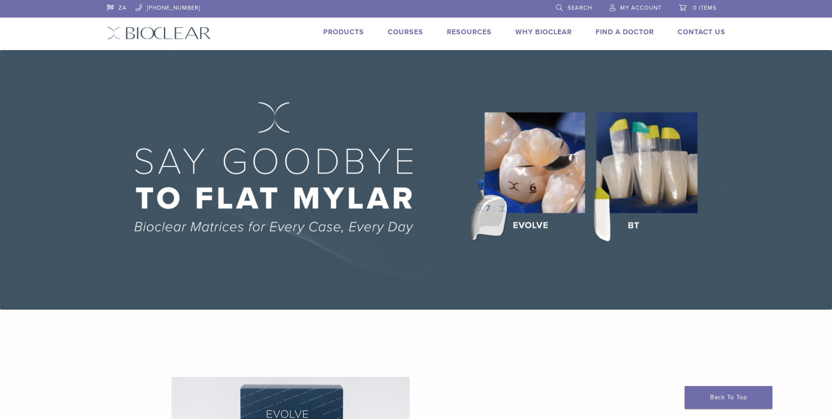 The width and height of the screenshot is (832, 419). Describe the element at coordinates (705, 8) in the screenshot. I see `span: 0 items` at that location.